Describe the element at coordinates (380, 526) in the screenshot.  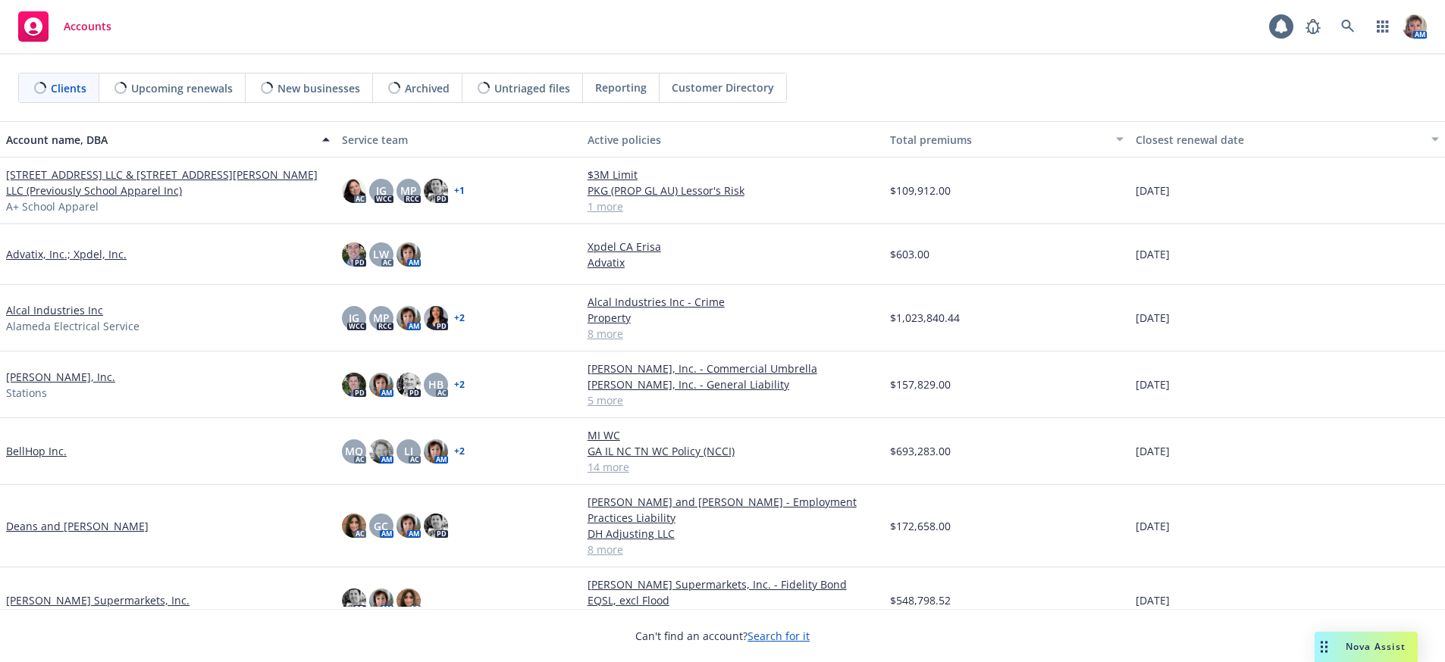
I see `span: GC` at that location.